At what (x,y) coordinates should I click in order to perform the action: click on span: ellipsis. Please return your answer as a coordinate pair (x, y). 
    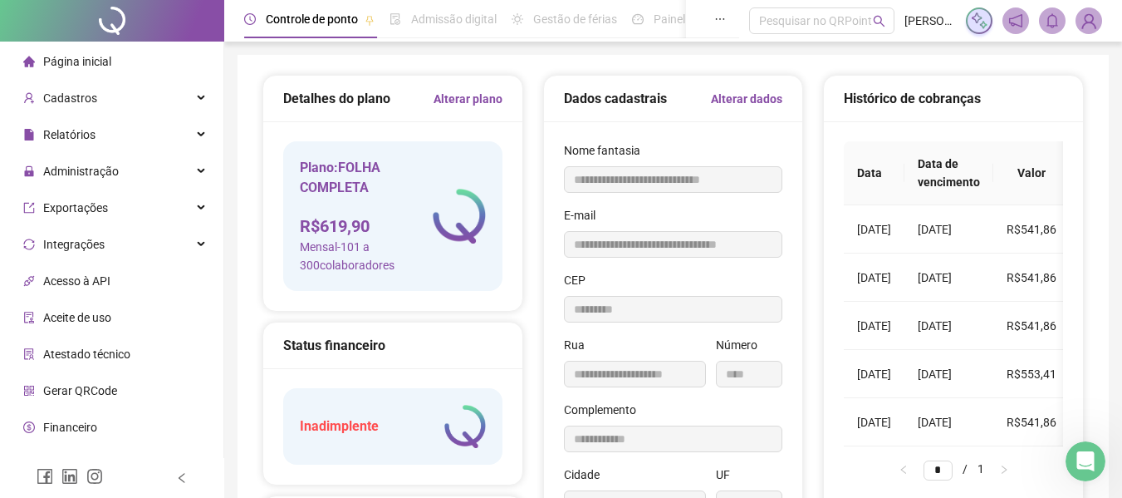
    Looking at the image, I should click on (720, 19).